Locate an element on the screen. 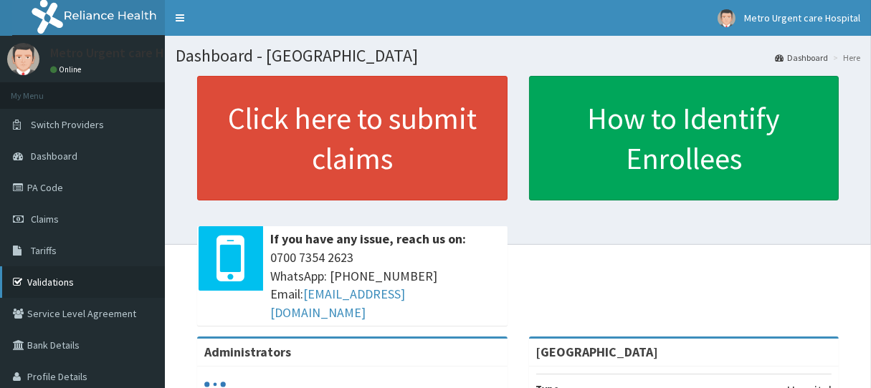 This screenshot has height=388, width=871. span: Dashboard is located at coordinates (54, 156).